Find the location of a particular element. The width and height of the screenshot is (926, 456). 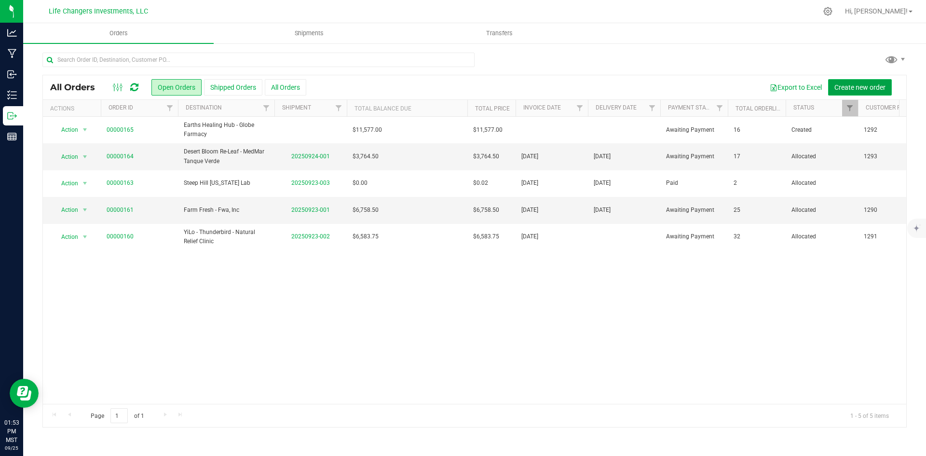

span: Paid is located at coordinates (694, 183).